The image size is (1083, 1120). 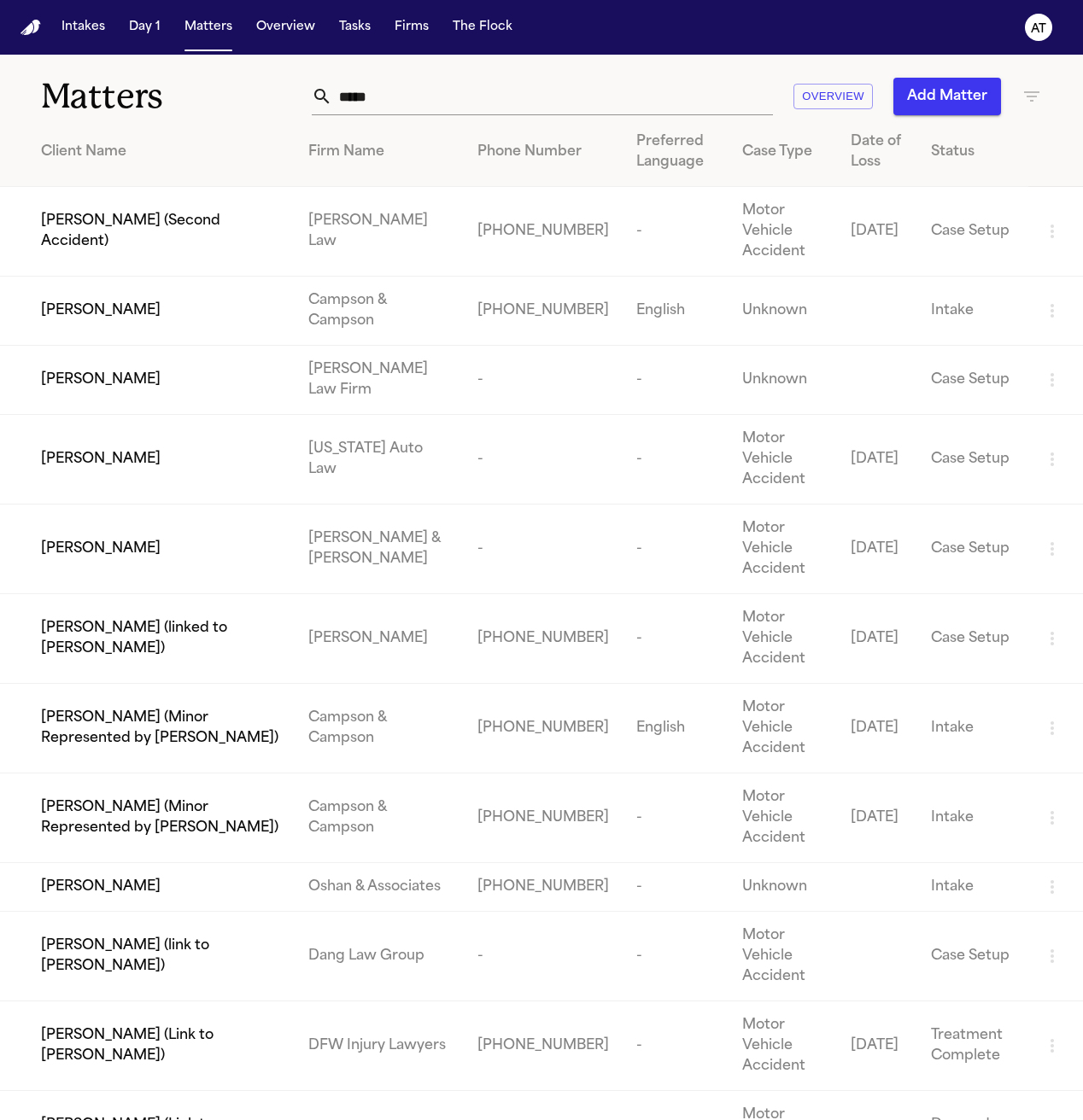 I want to click on button: The Flock, so click(x=483, y=27).